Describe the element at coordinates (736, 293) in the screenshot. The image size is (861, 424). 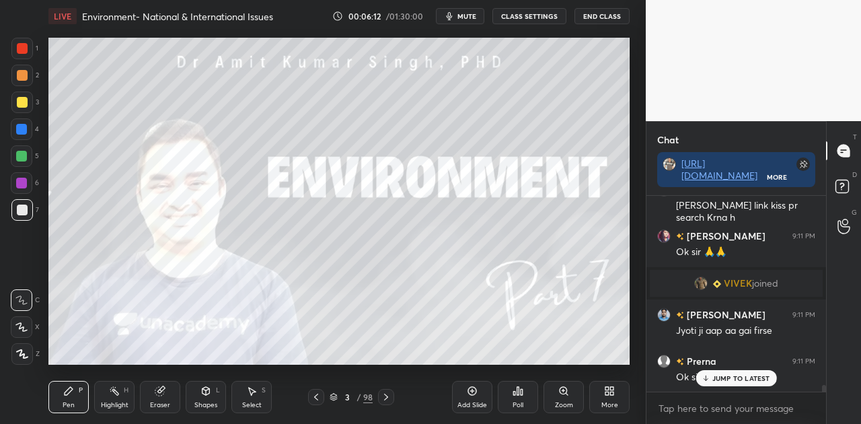
I see `div: grid` at that location.